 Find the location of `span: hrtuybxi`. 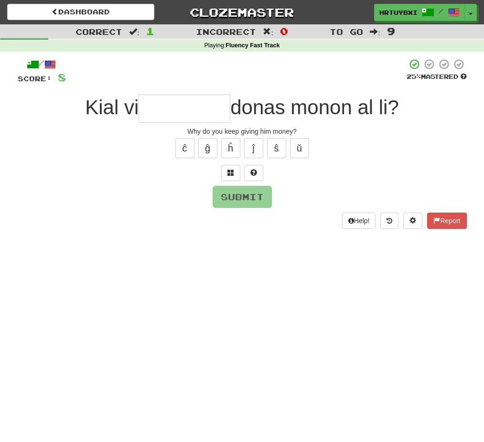

span: hrtuybxi is located at coordinates (398, 12).